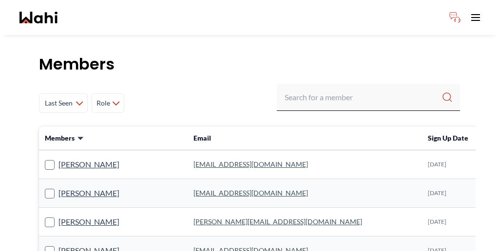 This screenshot has width=499, height=251. I want to click on span: Sign Up Date, so click(448, 138).